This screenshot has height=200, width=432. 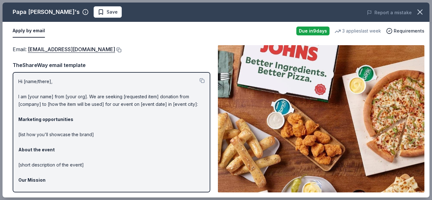 What do you see at coordinates (313, 31) in the screenshot?
I see `div: Due in 9 days` at bounding box center [313, 31].